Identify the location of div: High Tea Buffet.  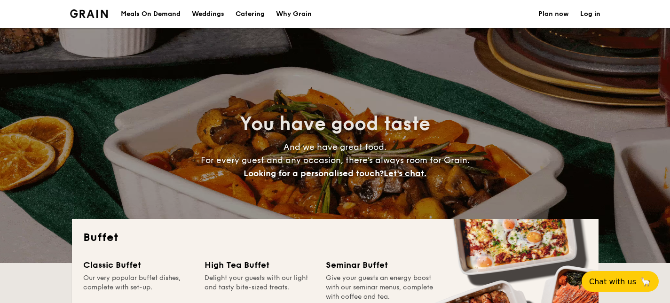
(259, 265).